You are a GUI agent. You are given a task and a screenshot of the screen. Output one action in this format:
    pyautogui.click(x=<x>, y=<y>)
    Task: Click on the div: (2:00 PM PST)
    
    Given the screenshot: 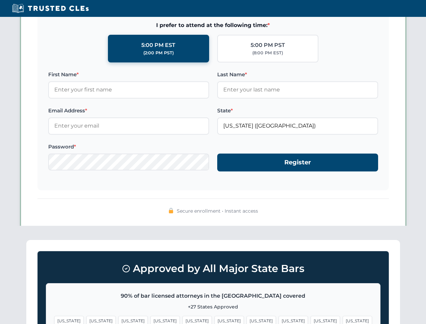 What is the action you would take?
    pyautogui.click(x=159, y=53)
    